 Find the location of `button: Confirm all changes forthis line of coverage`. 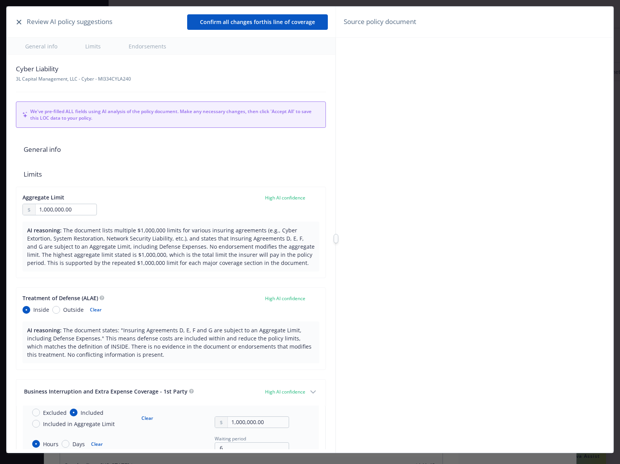

button: Confirm all changes forthis line of coverage is located at coordinates (257, 22).